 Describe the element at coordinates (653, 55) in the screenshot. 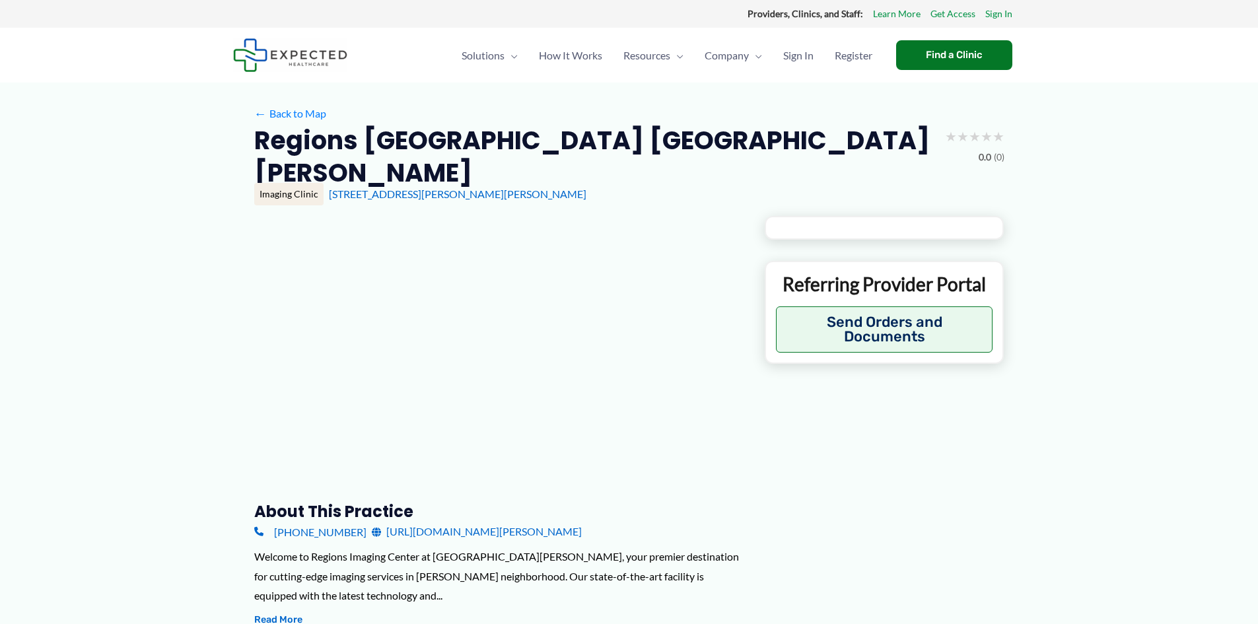

I see `a: ResourcesMenu Toggle` at that location.